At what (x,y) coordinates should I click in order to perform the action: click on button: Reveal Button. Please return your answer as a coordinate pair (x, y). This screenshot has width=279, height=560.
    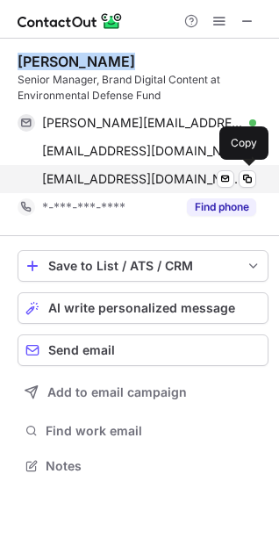
    Looking at the image, I should click on (221, 207).